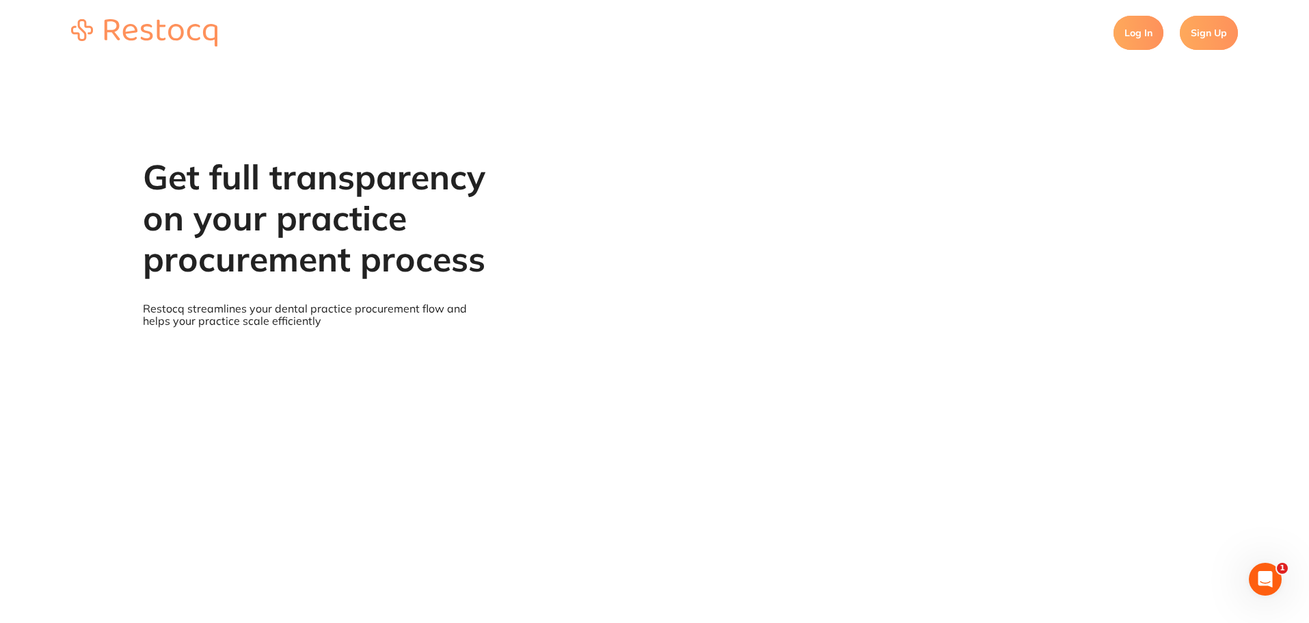 The image size is (1309, 623). I want to click on p: Restocq streamlines your dental practice procurement flow and helps your practice scale efficiently, so click(315, 314).